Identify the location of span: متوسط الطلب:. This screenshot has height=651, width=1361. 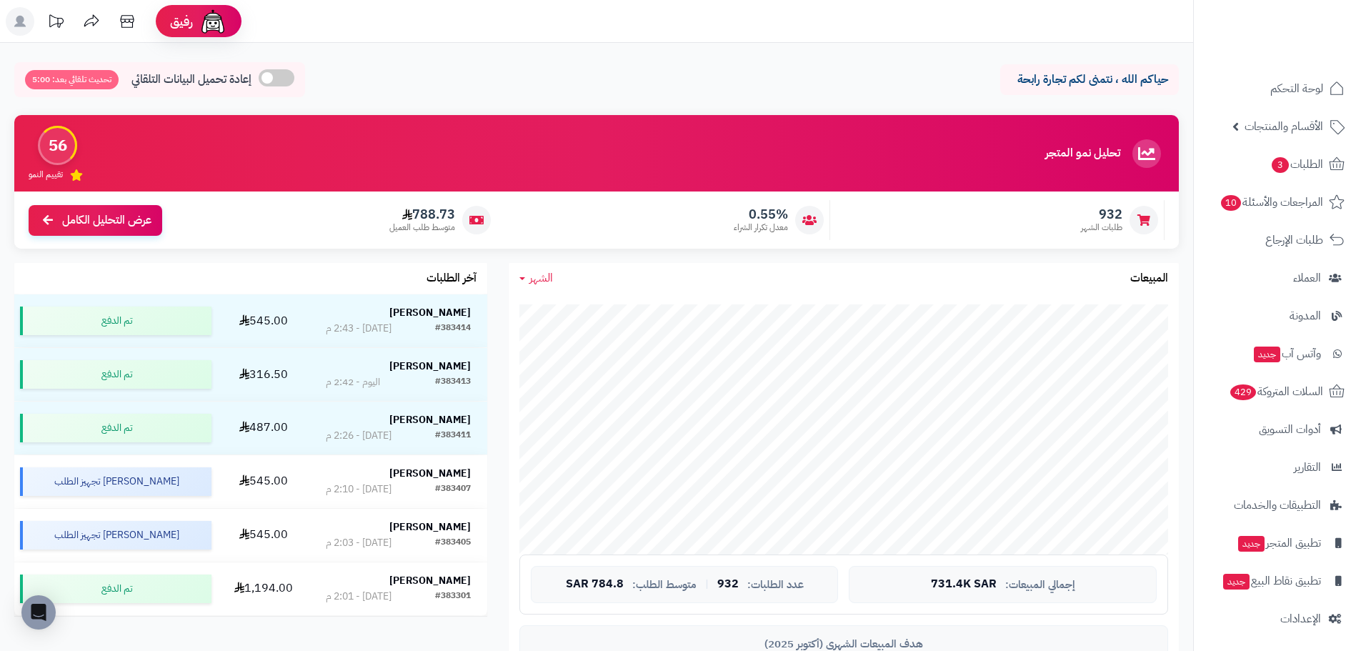
(664, 584).